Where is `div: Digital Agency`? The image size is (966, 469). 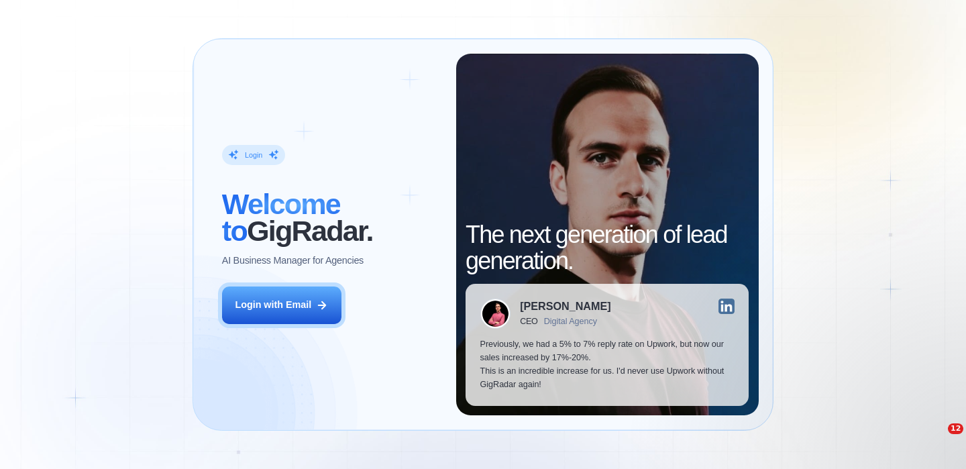
div: Digital Agency is located at coordinates (570, 321).